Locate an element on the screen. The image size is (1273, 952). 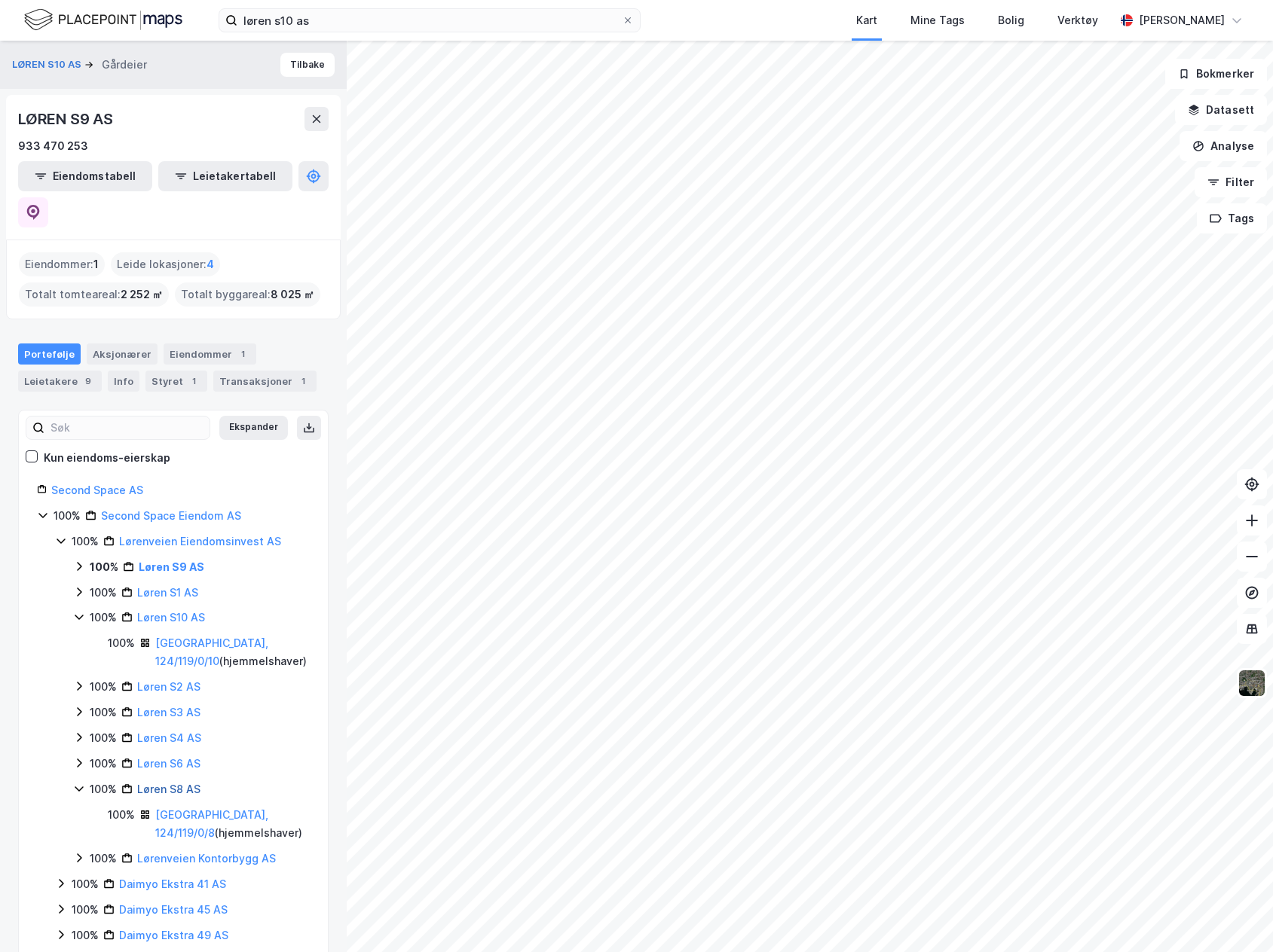
button: Tilbake is located at coordinates (307, 65).